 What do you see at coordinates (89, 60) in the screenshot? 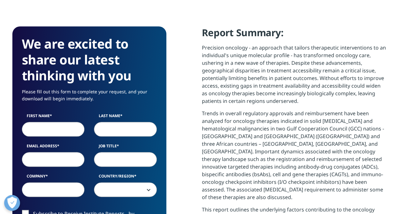
I see `h3: We are excited to share our latest thinking with you` at bounding box center [89, 60].